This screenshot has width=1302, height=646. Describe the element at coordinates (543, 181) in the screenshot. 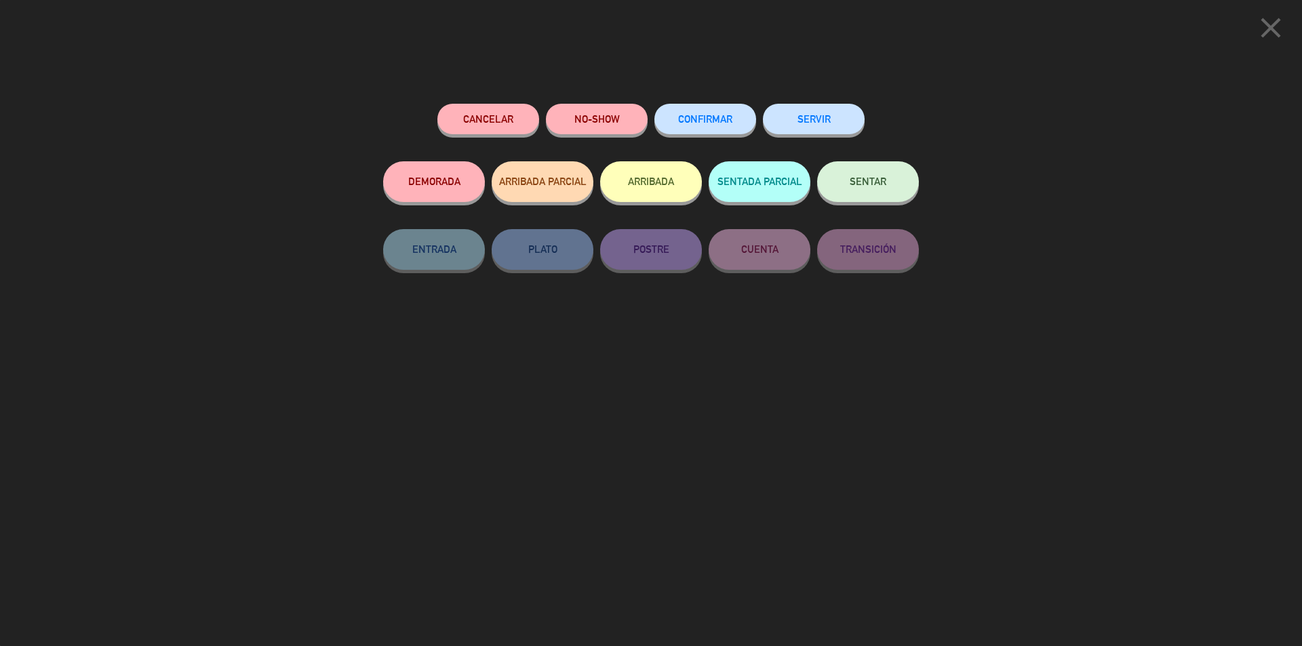

I see `span: ARRIBADA PARCIAL` at that location.